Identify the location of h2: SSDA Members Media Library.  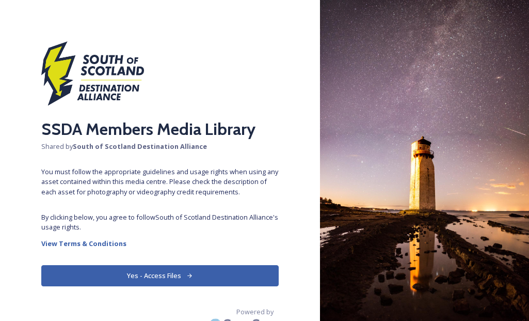
(160, 129).